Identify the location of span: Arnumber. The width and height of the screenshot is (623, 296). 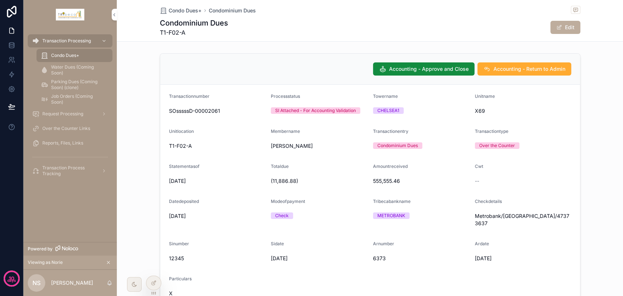
(384, 243).